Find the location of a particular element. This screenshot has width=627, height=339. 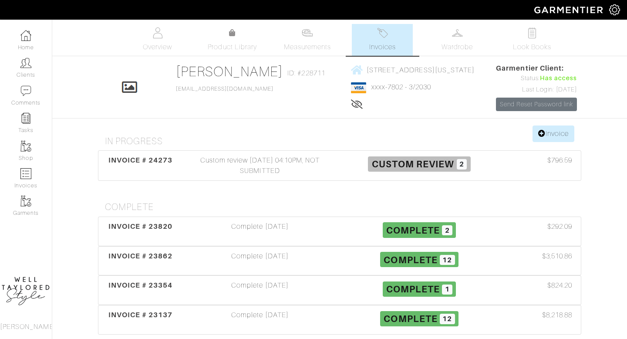

img: wardrobe-487a4870c1b7c33e795ec22d11cfc2ed9d08956e64fb3008fe2437562e282088.svg is located at coordinates (457, 33).